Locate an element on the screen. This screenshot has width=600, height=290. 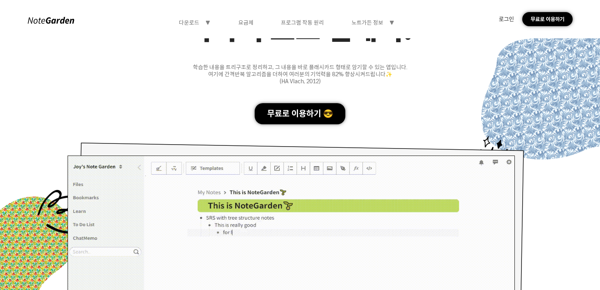
div: 무료로 이용하기 is located at coordinates (548, 19).